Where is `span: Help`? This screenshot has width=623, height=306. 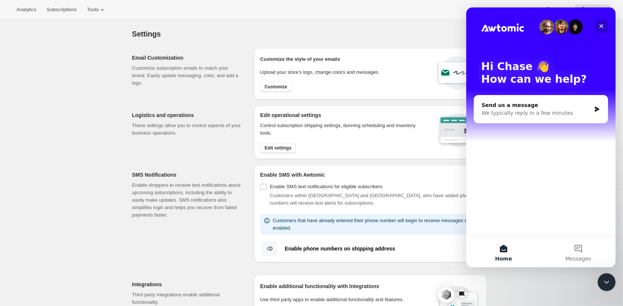 span: Help is located at coordinates (556, 10).